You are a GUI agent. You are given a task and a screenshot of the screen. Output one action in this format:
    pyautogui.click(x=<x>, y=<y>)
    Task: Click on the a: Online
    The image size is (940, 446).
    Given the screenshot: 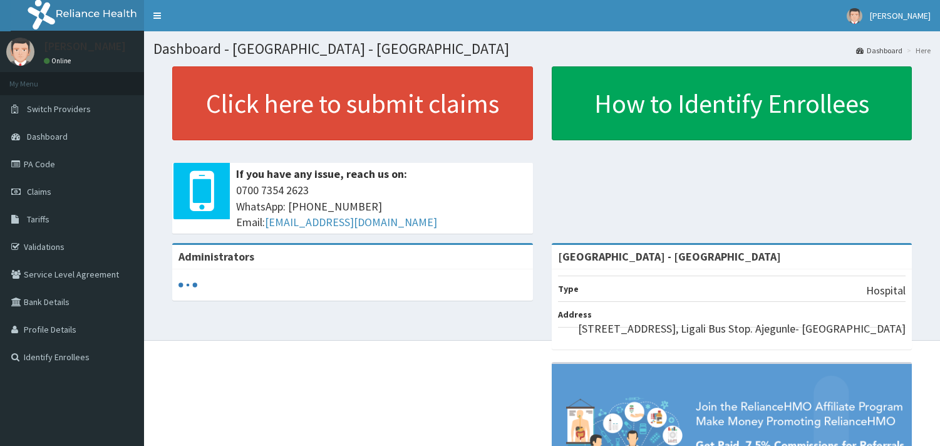 What is the action you would take?
    pyautogui.click(x=59, y=61)
    